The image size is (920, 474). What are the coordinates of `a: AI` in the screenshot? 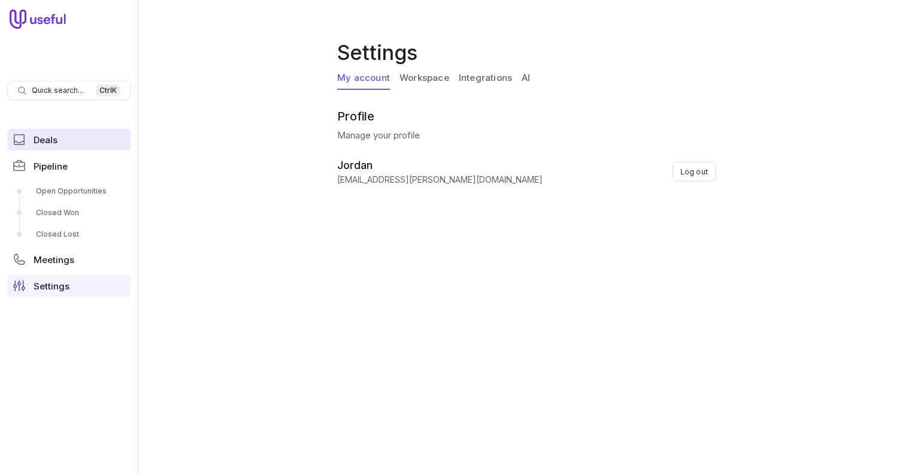 It's located at (526, 78).